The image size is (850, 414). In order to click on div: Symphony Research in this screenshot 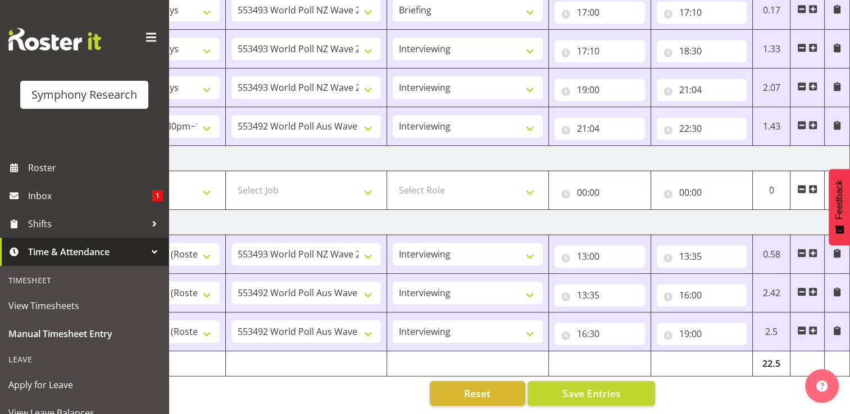, I will do `click(84, 95)`.